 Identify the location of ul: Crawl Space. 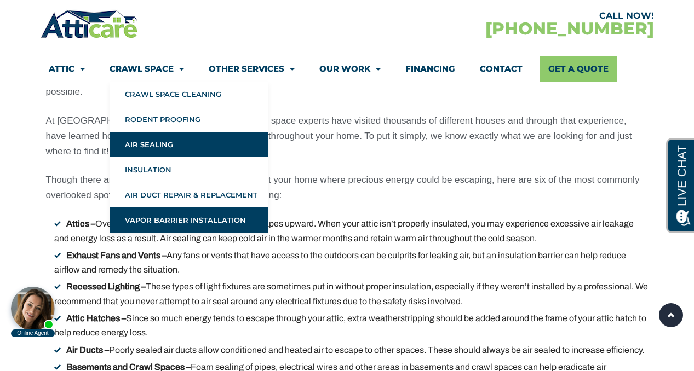
(189, 157).